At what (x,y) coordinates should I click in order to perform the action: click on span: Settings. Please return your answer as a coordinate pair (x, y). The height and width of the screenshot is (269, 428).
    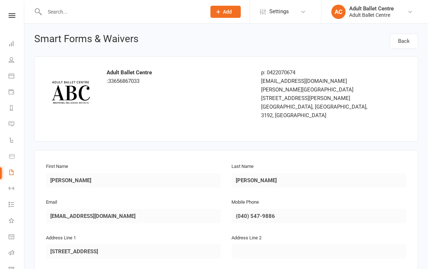
    Looking at the image, I should click on (279, 11).